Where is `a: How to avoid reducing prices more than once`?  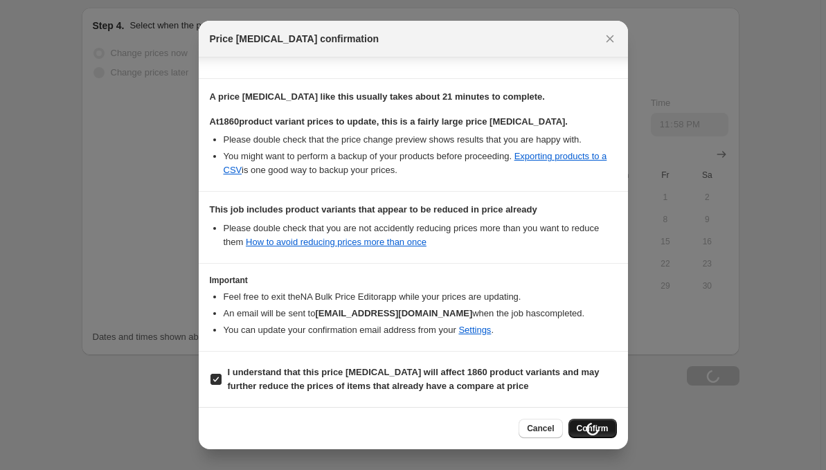
a: How to avoid reducing prices more than once is located at coordinates (336, 242).